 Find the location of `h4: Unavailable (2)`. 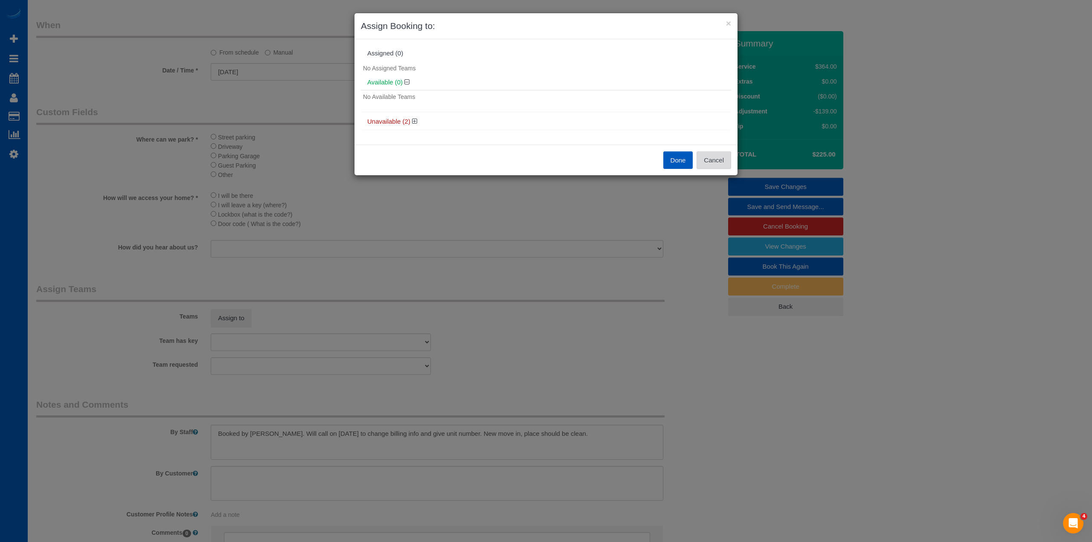

h4: Unavailable (2) is located at coordinates (546, 122).